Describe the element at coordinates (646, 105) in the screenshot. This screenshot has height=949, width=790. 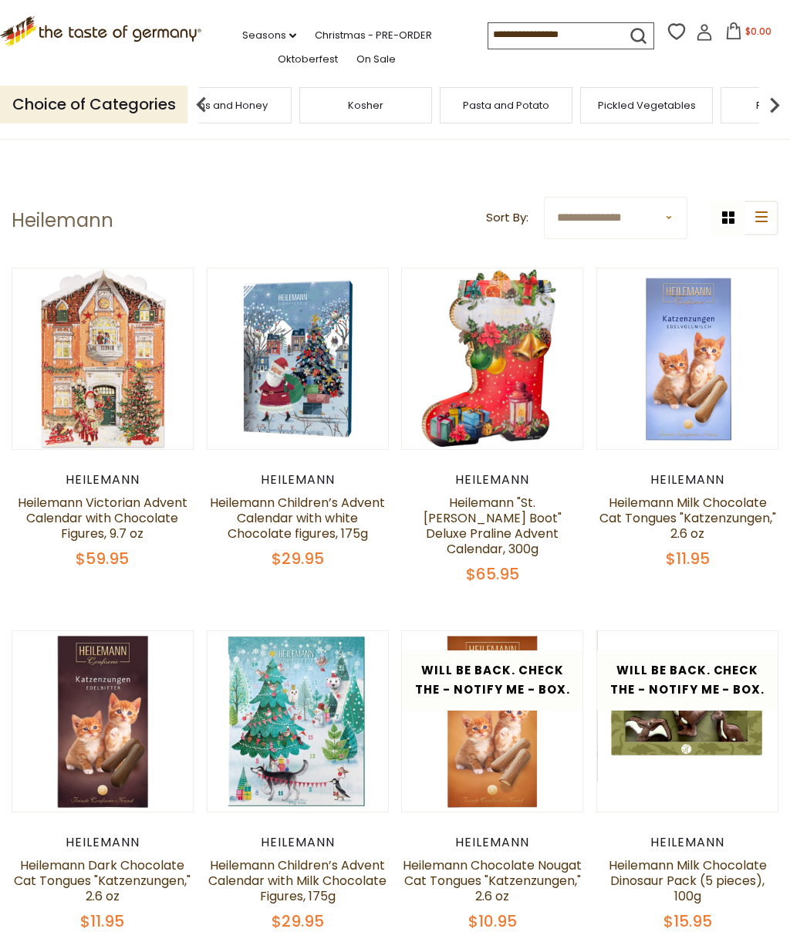
I see `span: Pickled Vegetables` at that location.